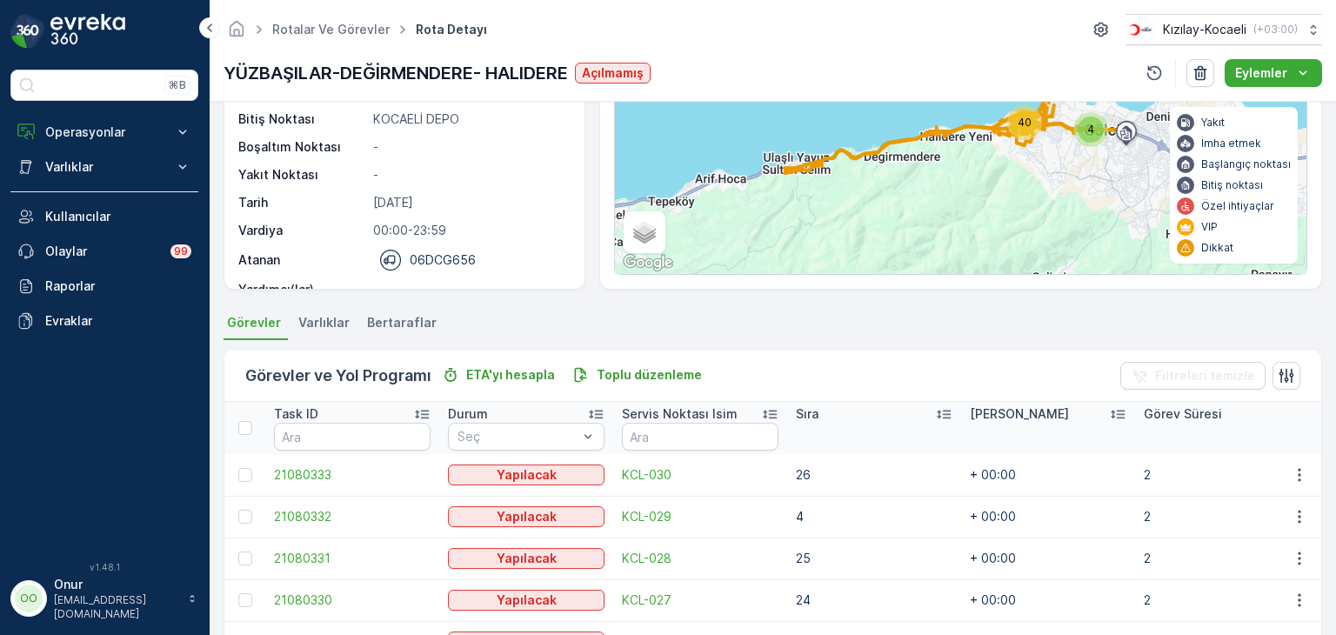 This screenshot has width=1336, height=635. Describe the element at coordinates (254, 323) in the screenshot. I see `span: Görevler` at that location.